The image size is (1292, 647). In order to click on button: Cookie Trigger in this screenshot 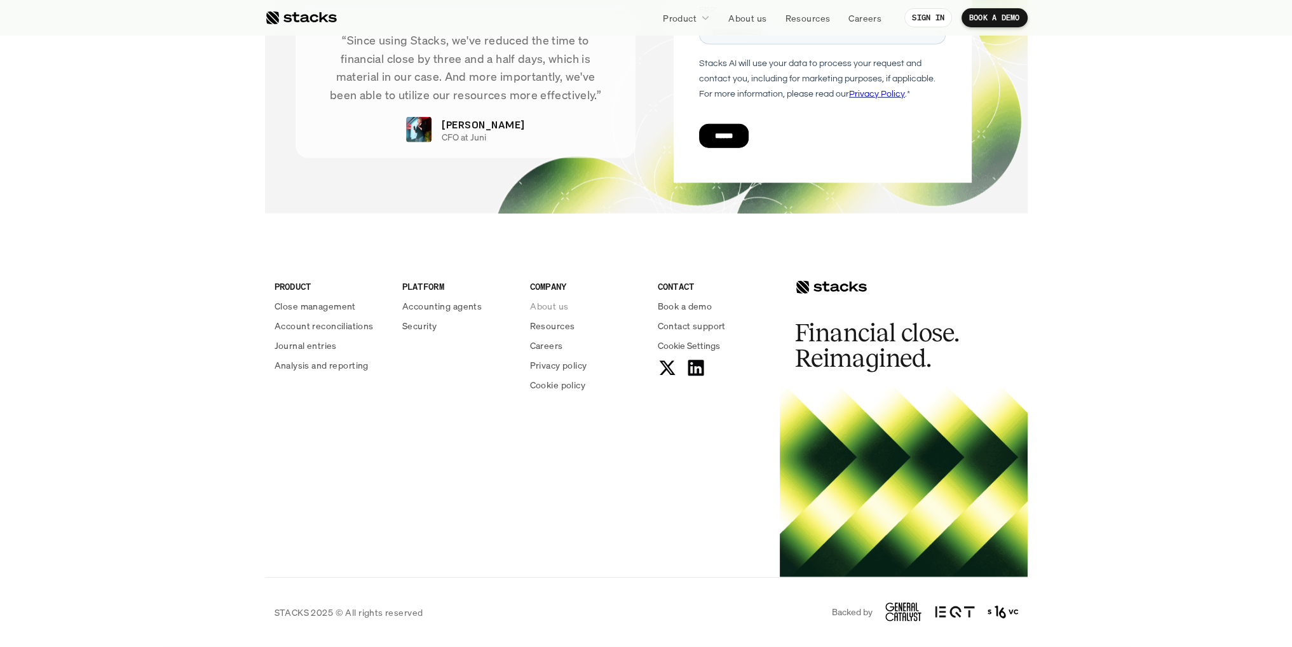, I will do `click(689, 345)`.